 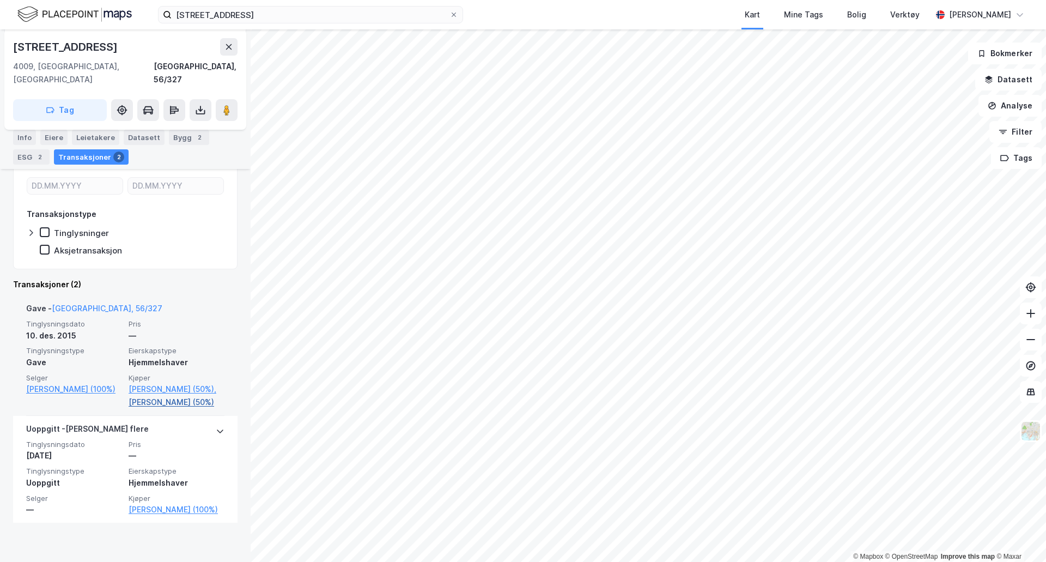 What do you see at coordinates (62, 214) in the screenshot?
I see `div: Transaksjonstype` at bounding box center [62, 214].